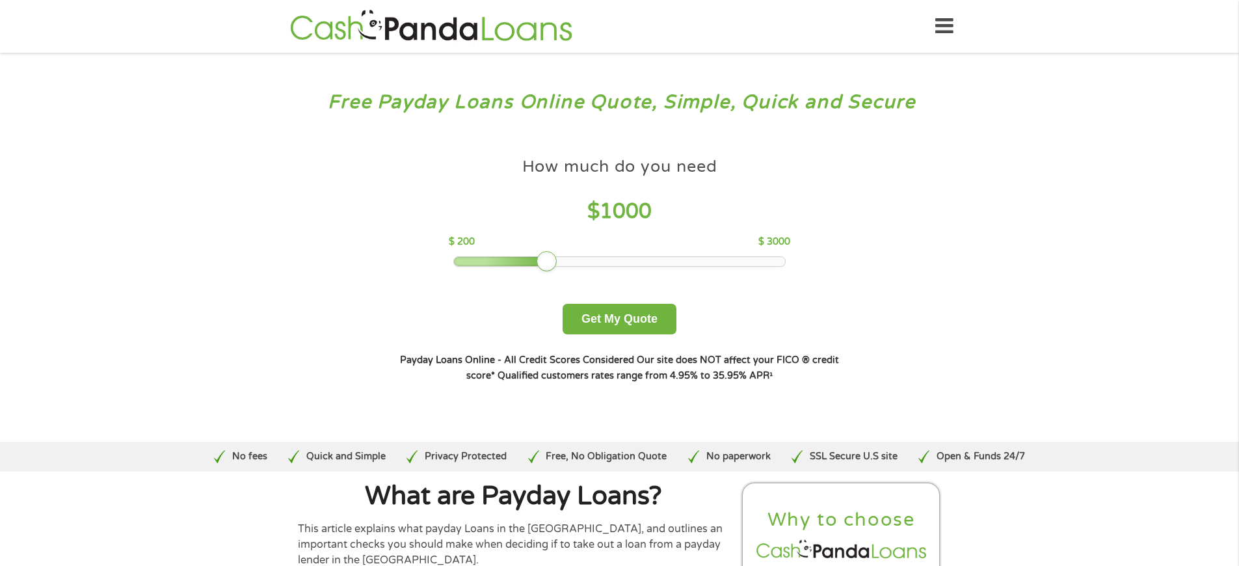 This screenshot has width=1239, height=566. What do you see at coordinates (517, 360) in the screenshot?
I see `strong: Payday Loans Online - All Credit Scores Considered` at bounding box center [517, 360].